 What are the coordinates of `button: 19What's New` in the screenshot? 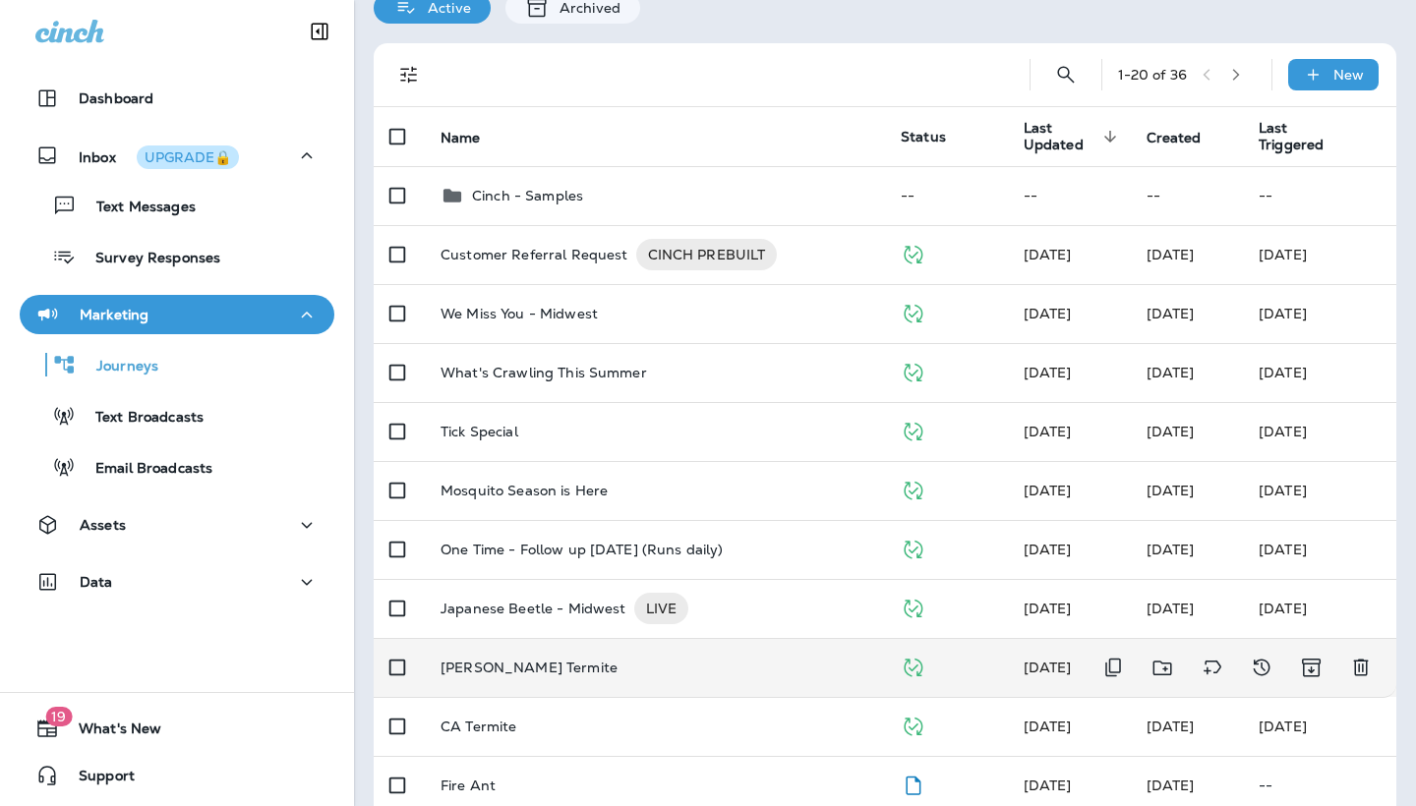 It's located at (177, 729).